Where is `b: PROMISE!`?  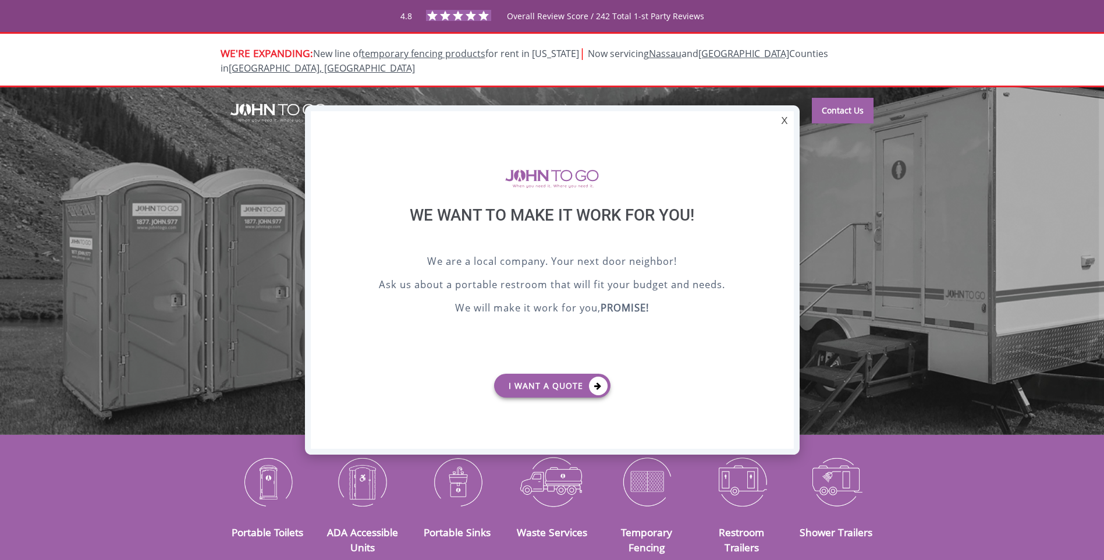 b: PROMISE! is located at coordinates (624, 307).